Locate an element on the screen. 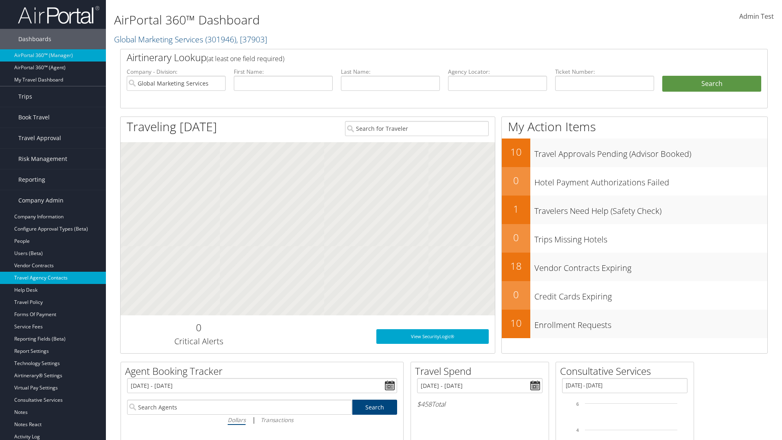 The width and height of the screenshot is (782, 440). h2: Consultative Services is located at coordinates (627, 371).